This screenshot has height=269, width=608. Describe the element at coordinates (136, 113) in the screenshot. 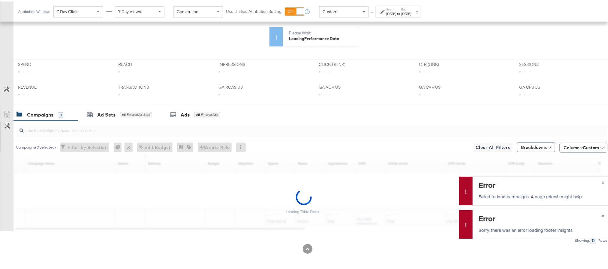

I see `div: All Filtered Ad Sets` at that location.